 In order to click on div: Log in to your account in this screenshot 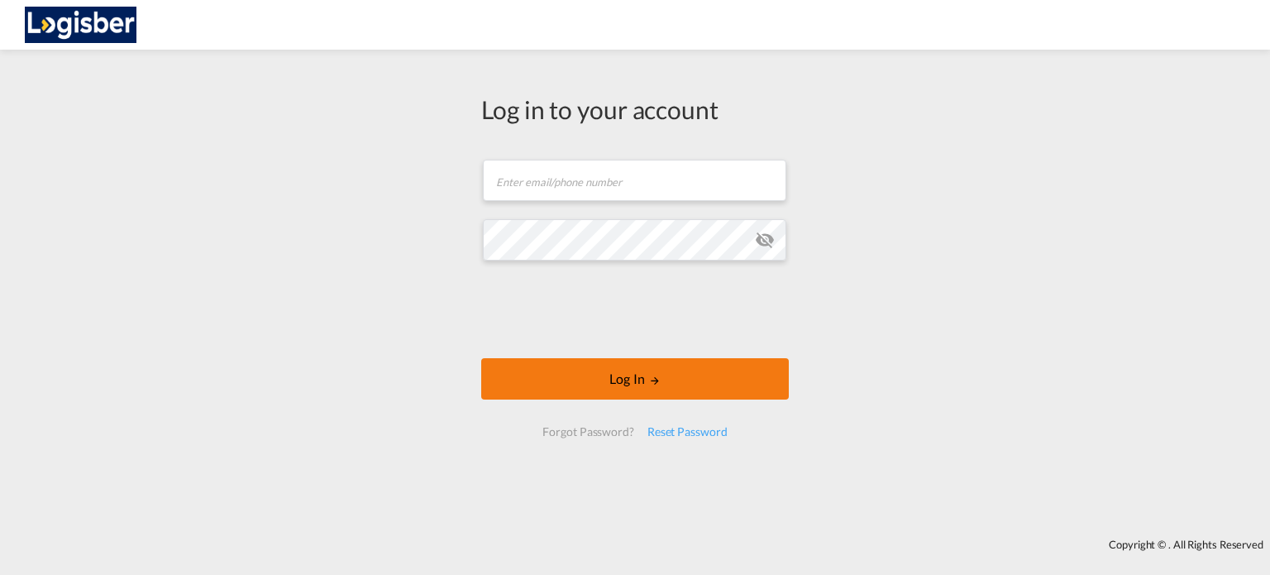, I will do `click(635, 109)`.